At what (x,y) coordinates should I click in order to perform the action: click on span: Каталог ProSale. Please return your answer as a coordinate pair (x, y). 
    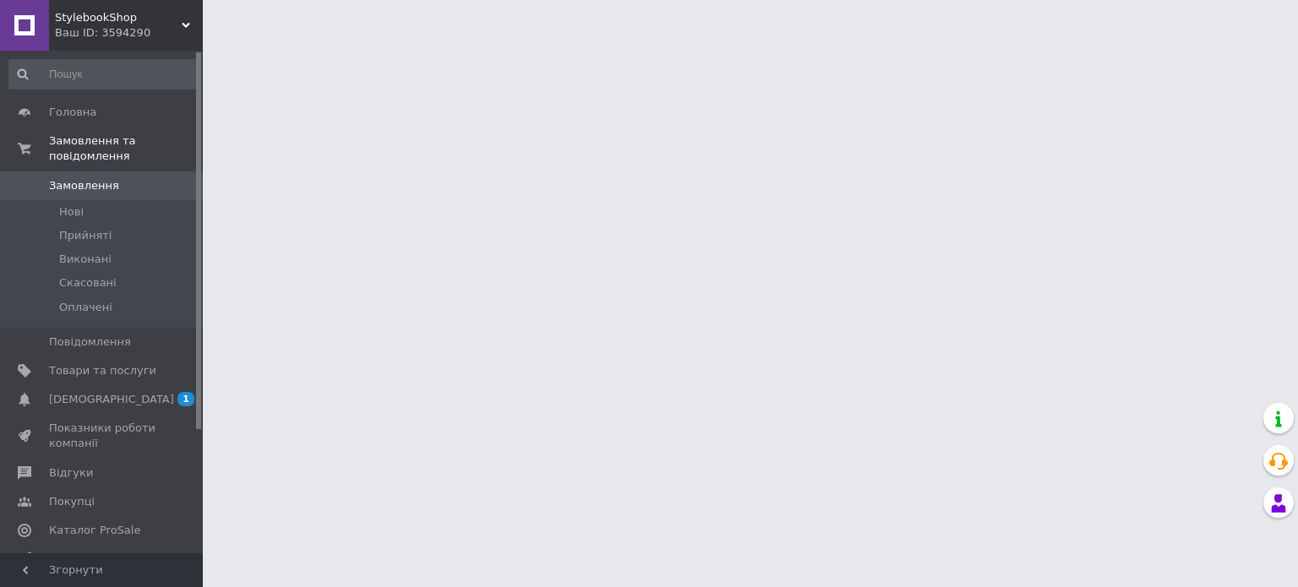
    Looking at the image, I should click on (95, 531).